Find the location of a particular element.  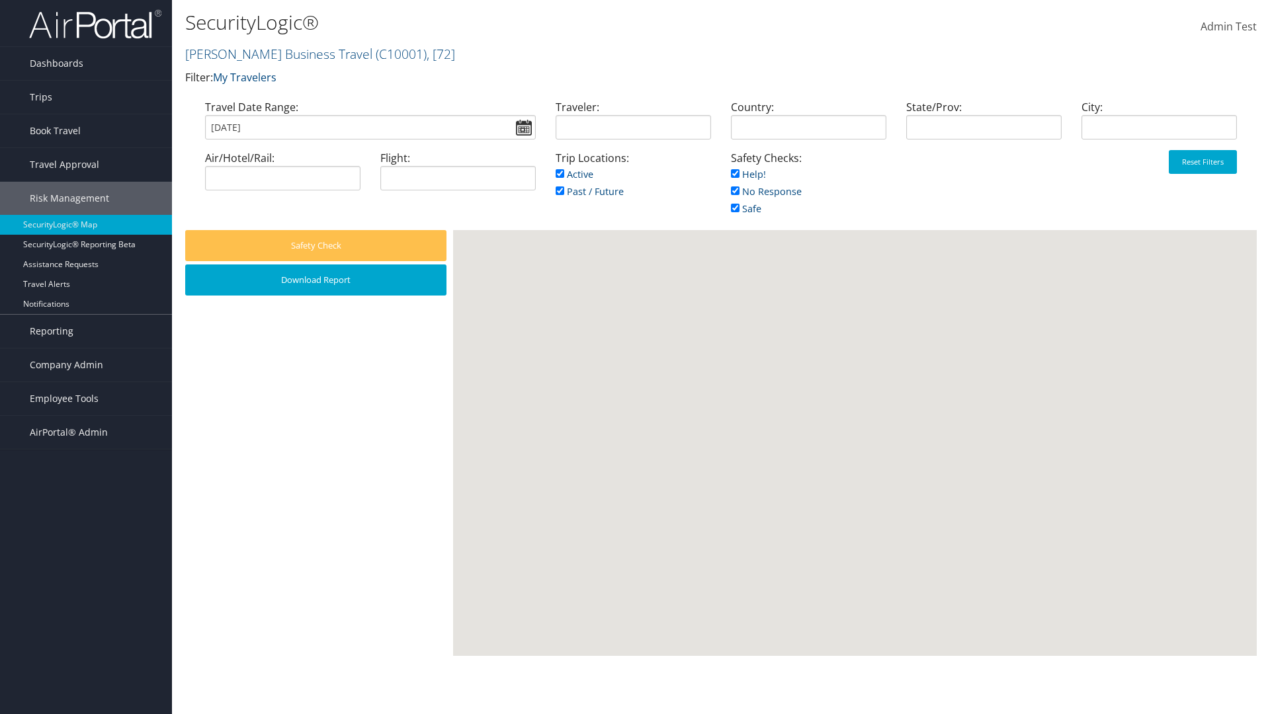

a: Admin Test is located at coordinates (1228, 27).